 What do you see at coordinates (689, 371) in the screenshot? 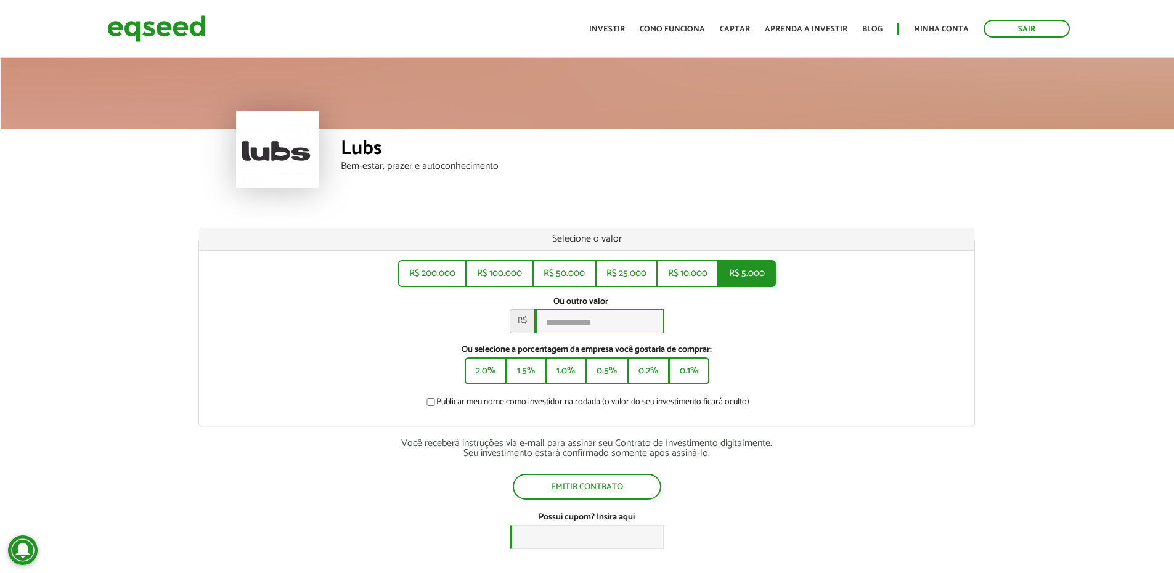
I see `button: 0.1%` at bounding box center [689, 371].